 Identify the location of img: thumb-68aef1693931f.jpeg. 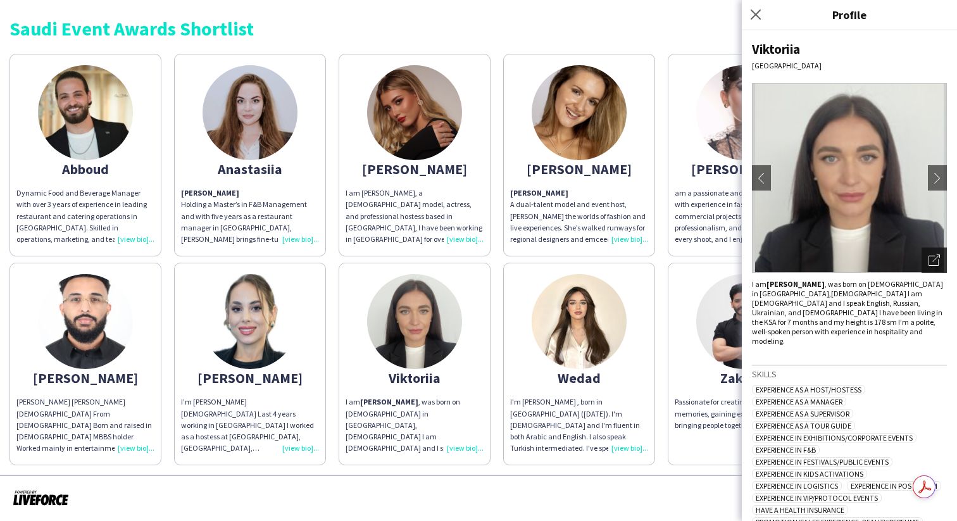
(743, 113).